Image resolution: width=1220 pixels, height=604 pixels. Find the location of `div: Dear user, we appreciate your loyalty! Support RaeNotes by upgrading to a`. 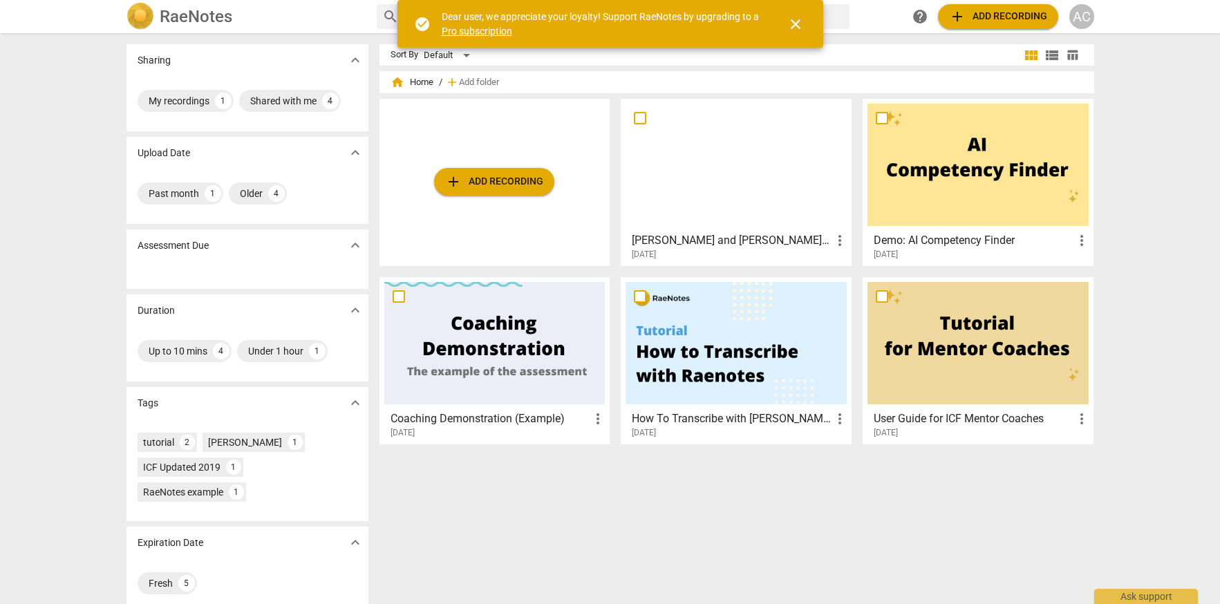

div: Dear user, we appreciate your loyalty! Support RaeNotes by upgrading to a is located at coordinates (602, 23).